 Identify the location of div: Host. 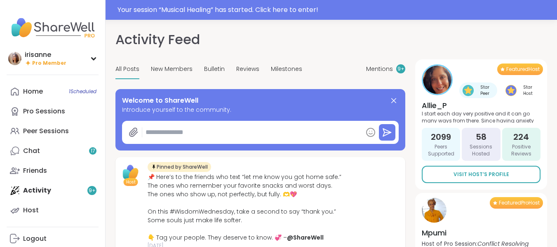
(31, 210).